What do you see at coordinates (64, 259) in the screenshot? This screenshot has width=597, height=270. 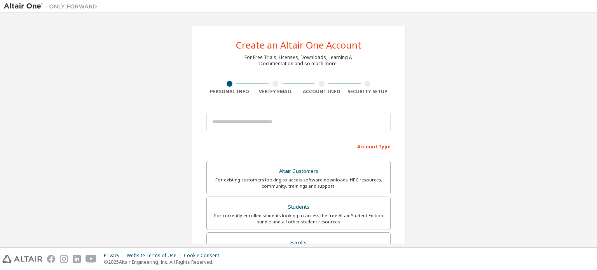 I see `img: instagram.svg` at bounding box center [64, 259].